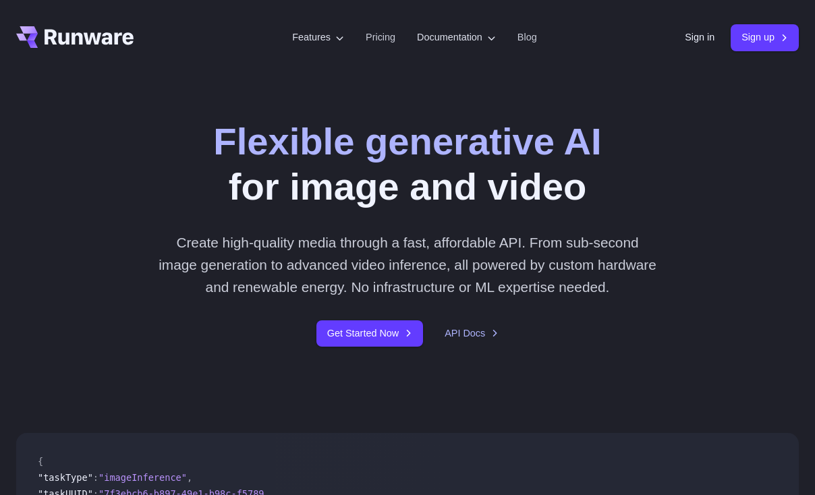 The image size is (815, 495). What do you see at coordinates (764, 37) in the screenshot?
I see `a: Sign up` at bounding box center [764, 37].